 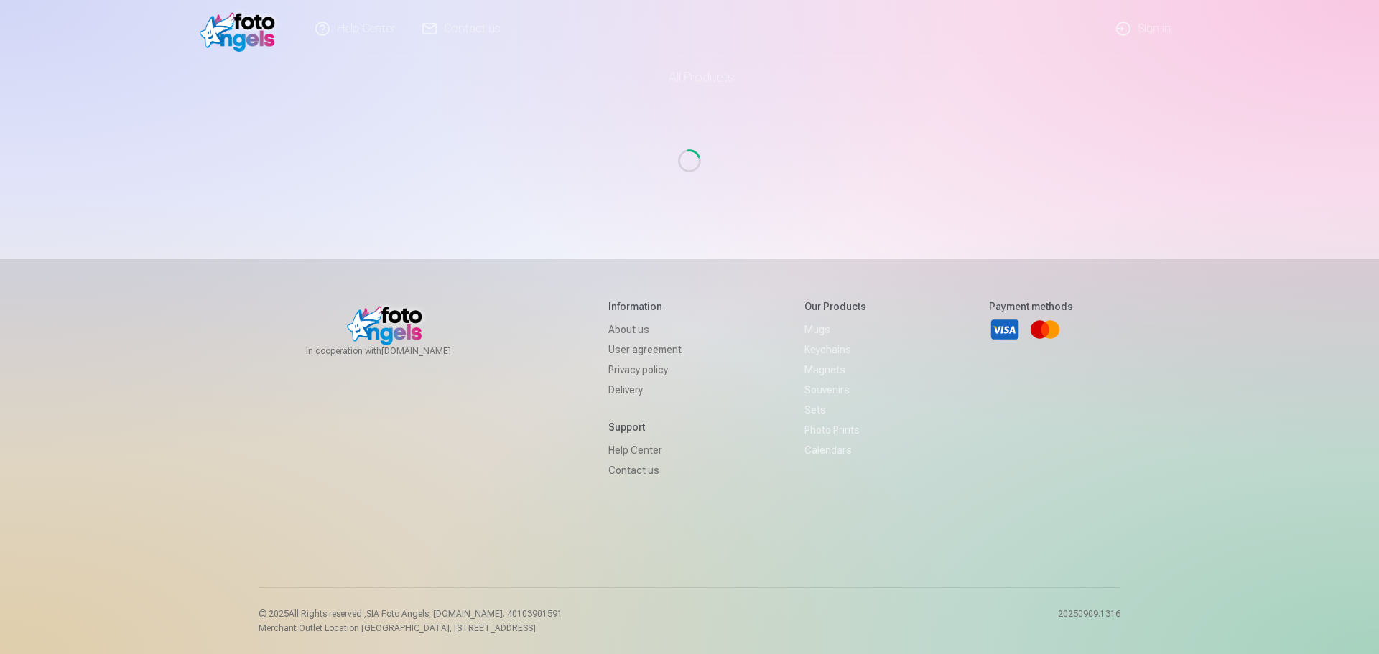 I want to click on a: Privacy policy, so click(x=645, y=370).